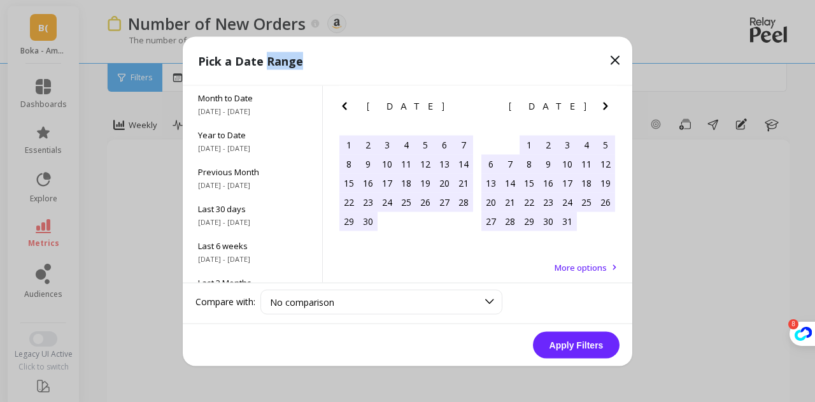 The image size is (815, 402). Describe the element at coordinates (368, 183) in the screenshot. I see `div: Choose Monday, June 16th, 2025` at that location.